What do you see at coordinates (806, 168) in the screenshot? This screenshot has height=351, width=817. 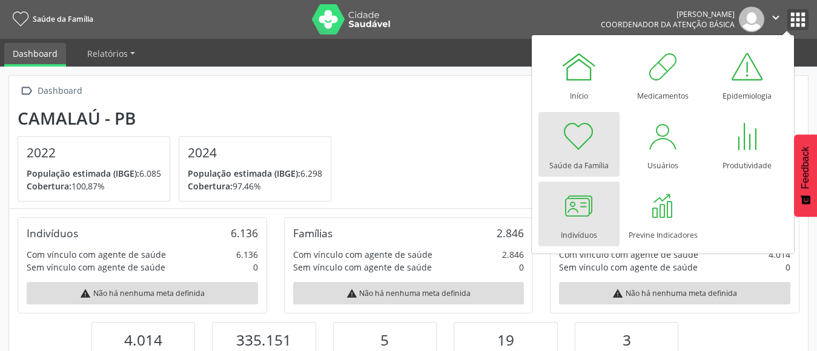 I see `span: Feedback` at bounding box center [806, 168].